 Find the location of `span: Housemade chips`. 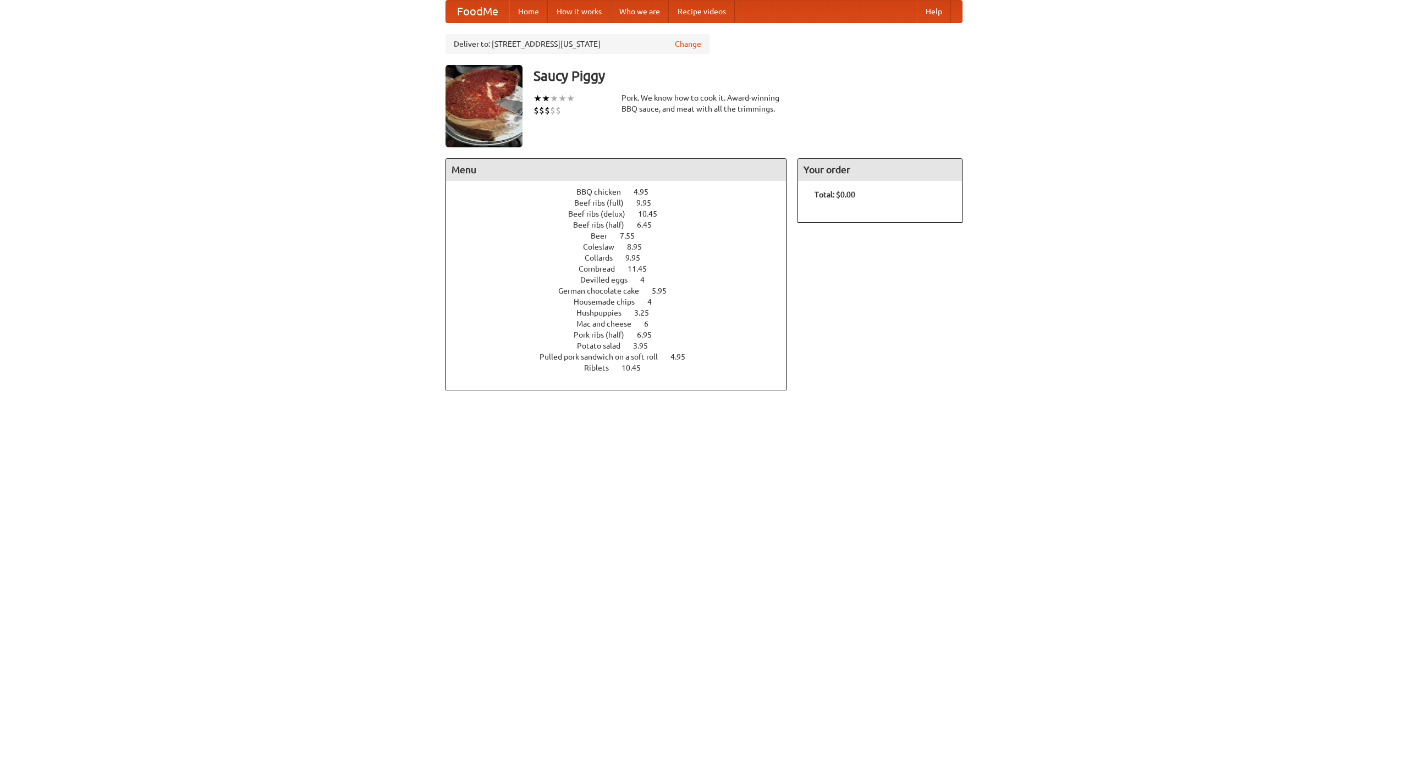

span: Housemade chips is located at coordinates (610, 302).